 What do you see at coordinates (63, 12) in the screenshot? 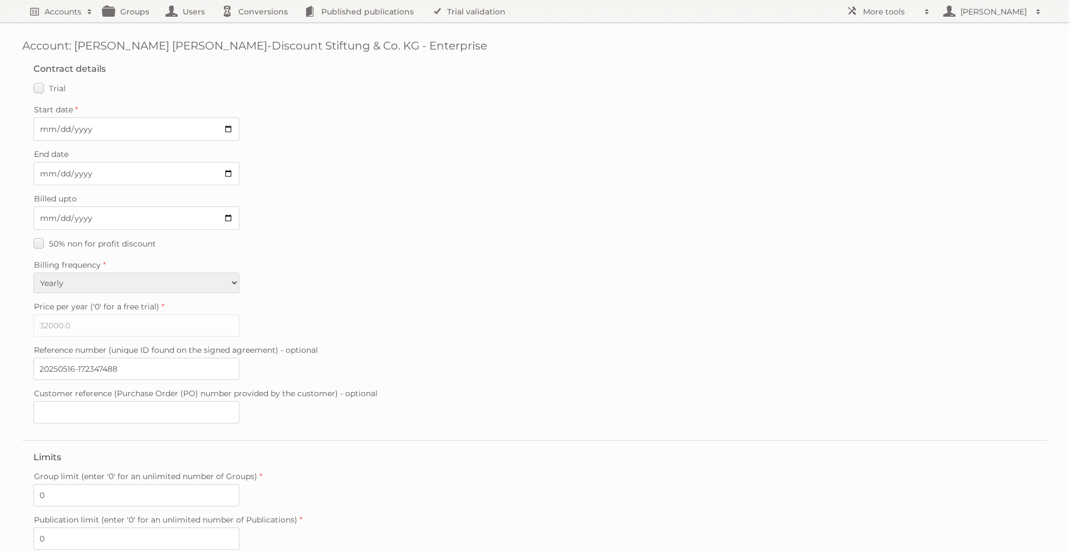
I see `h2: Accounts` at bounding box center [63, 12].